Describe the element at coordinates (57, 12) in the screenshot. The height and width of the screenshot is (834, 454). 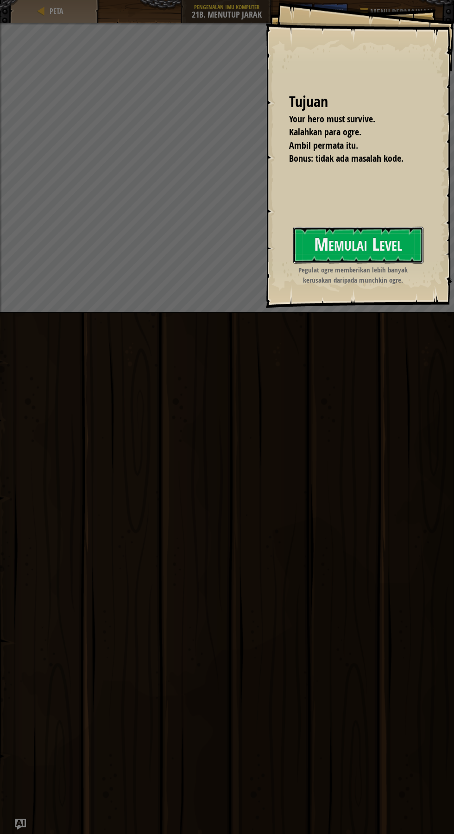
I see `span: Peta` at that location.